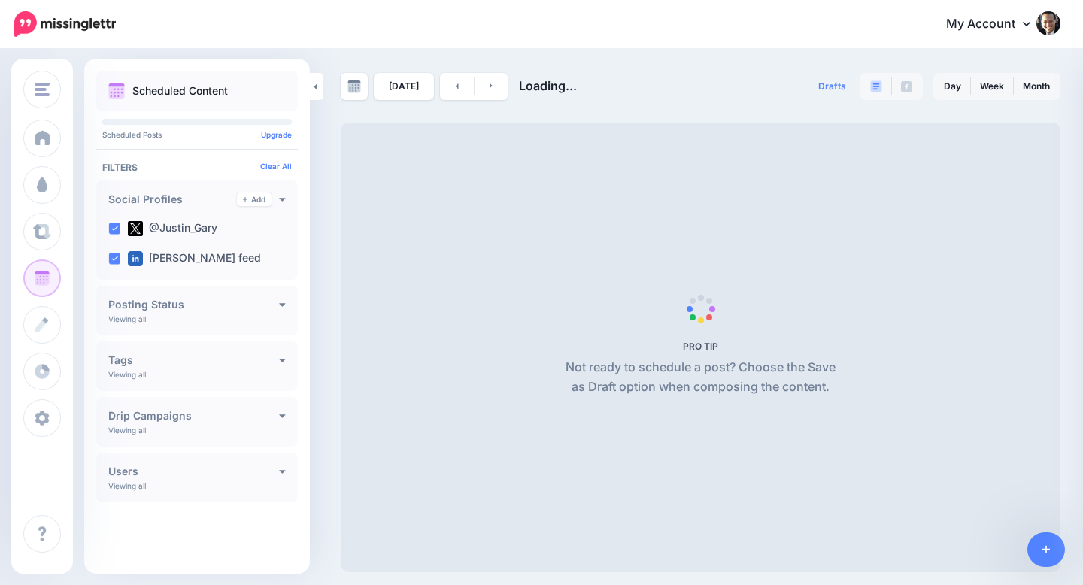 This screenshot has width=1083, height=585. What do you see at coordinates (193, 305) in the screenshot?
I see `h4: Posting Status` at bounding box center [193, 305].